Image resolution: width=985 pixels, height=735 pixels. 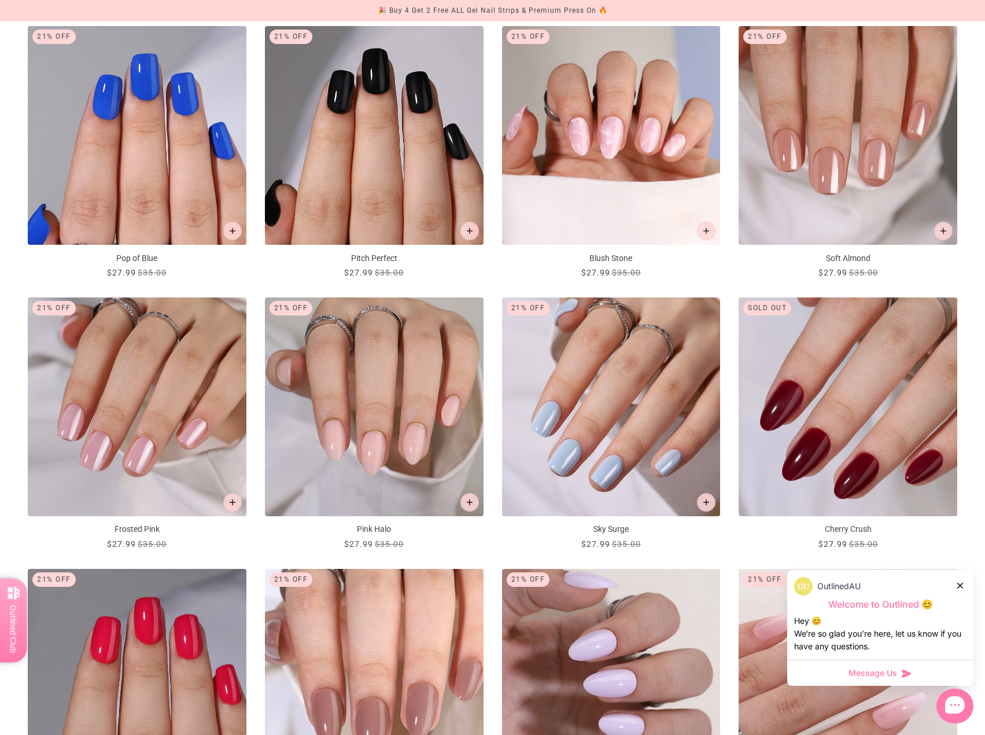 I want to click on p: Welcome to Outlined 😊, so click(x=880, y=604).